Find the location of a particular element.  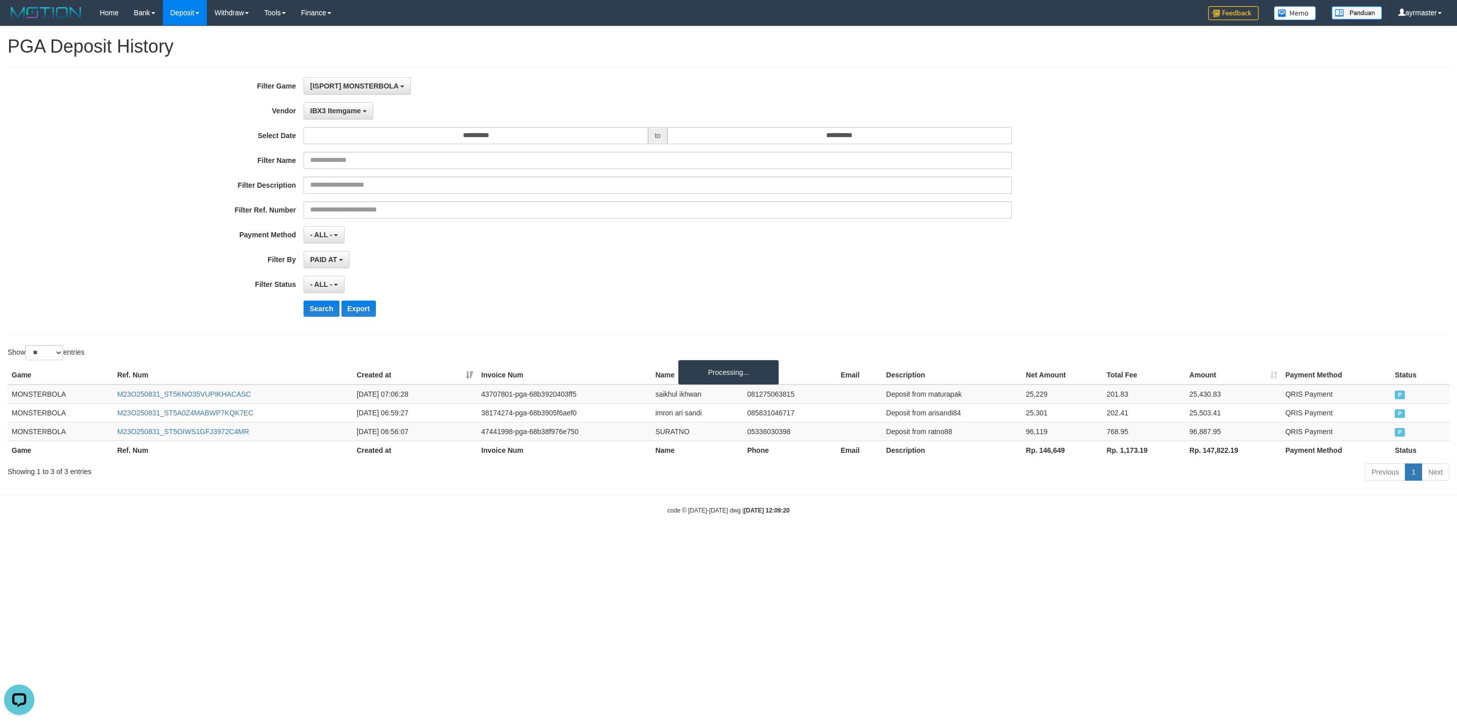

button: Open LiveChat chat widget is located at coordinates (19, 19).